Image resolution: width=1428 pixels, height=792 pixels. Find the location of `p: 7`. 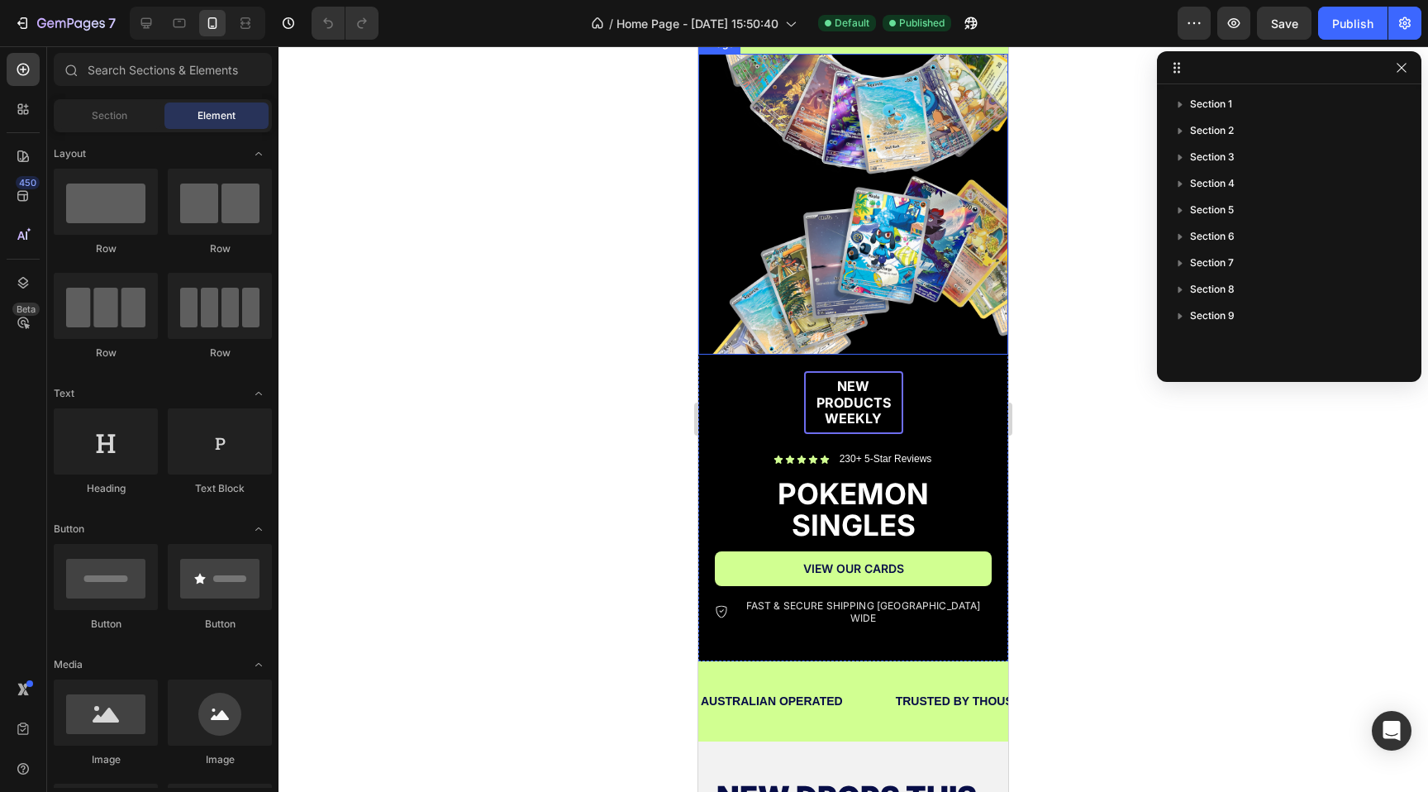

p: 7 is located at coordinates (112, 23).